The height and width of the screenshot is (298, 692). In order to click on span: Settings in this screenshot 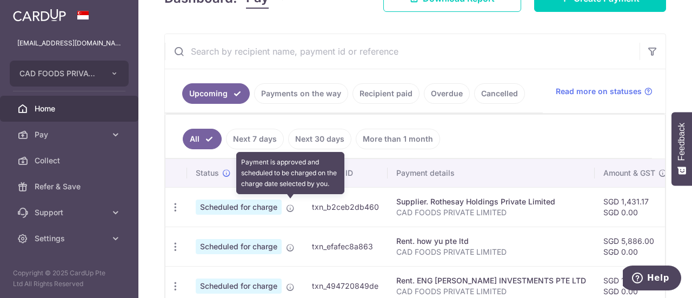, I will do `click(70, 238)`.